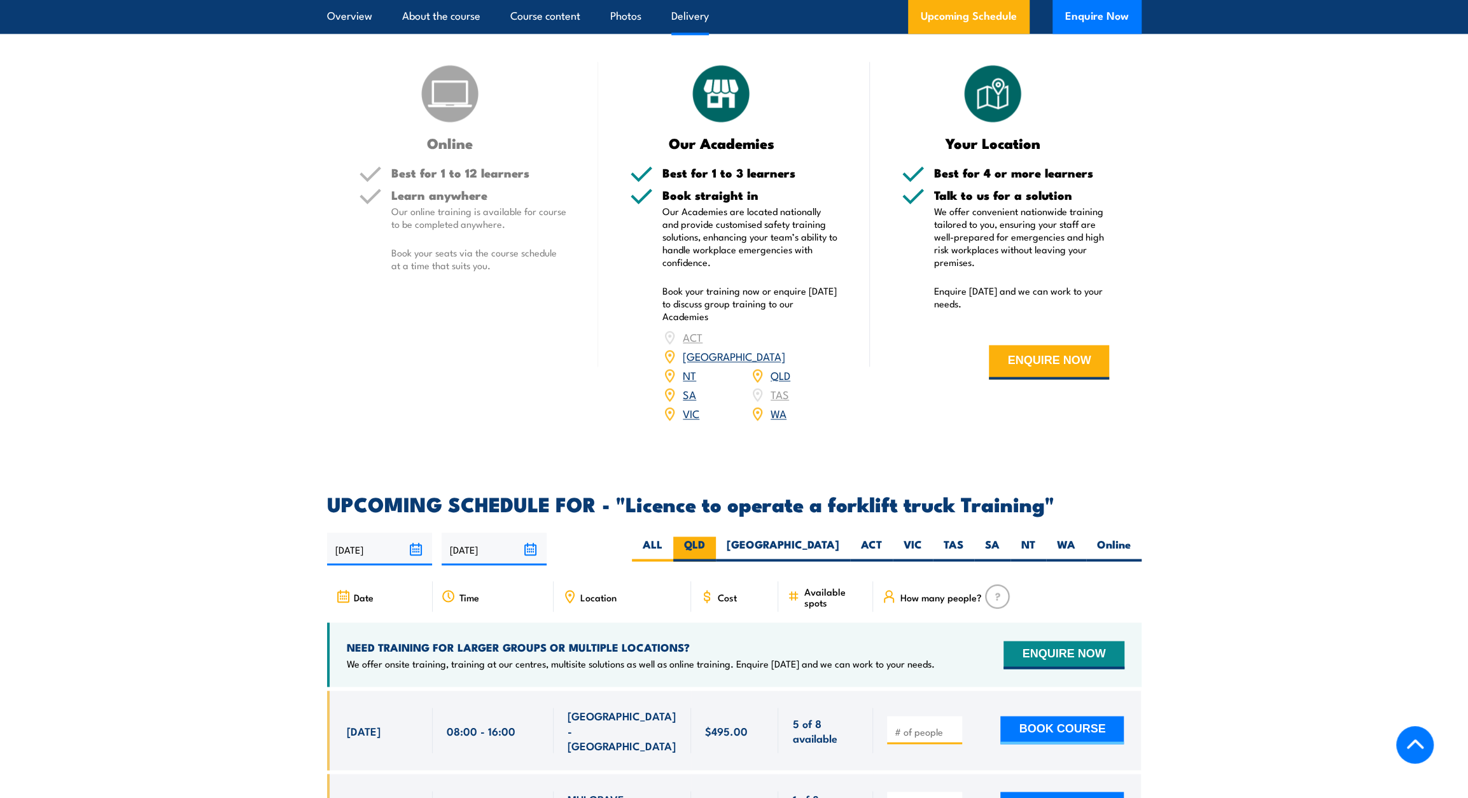 This screenshot has height=798, width=1468. What do you see at coordinates (1022, 172) in the screenshot?
I see `h5: Best for 4 or more learners` at bounding box center [1022, 172].